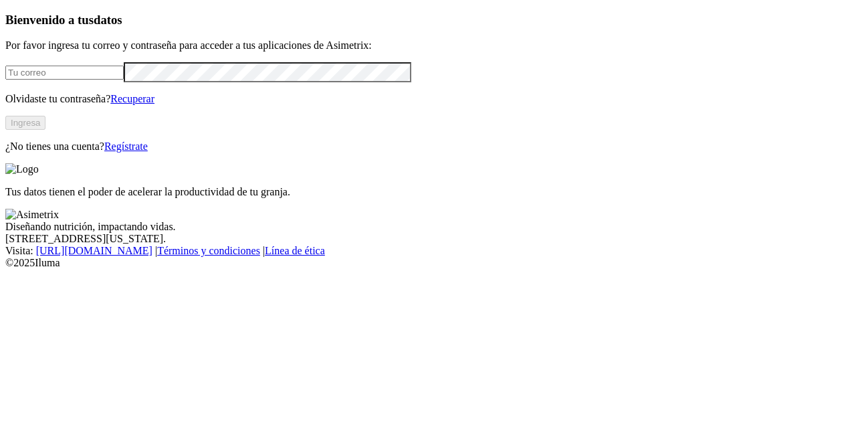 Image resolution: width=856 pixels, height=445 pixels. What do you see at coordinates (295, 250) in the screenshot?
I see `a: Línea de ética` at bounding box center [295, 250].